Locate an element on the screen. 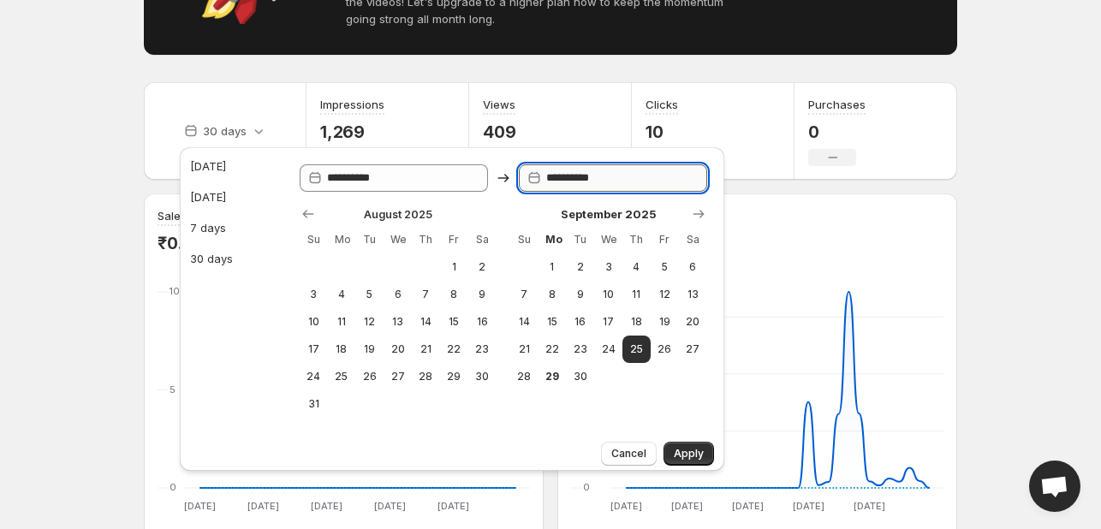 The image size is (1101, 529). button: Tuesday August 26 2025 is located at coordinates (369, 377).